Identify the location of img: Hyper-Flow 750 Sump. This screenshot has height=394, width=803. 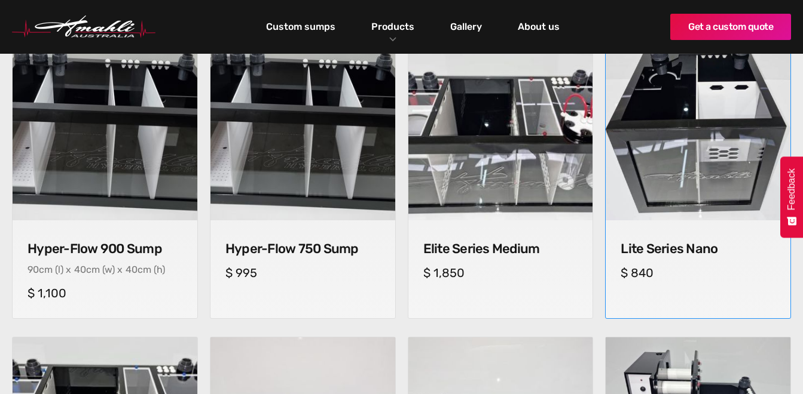
(302, 128).